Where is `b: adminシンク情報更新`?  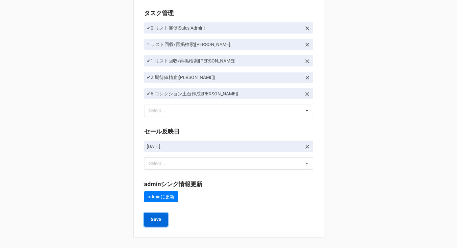
b: adminシンク情報更新 is located at coordinates (173, 184).